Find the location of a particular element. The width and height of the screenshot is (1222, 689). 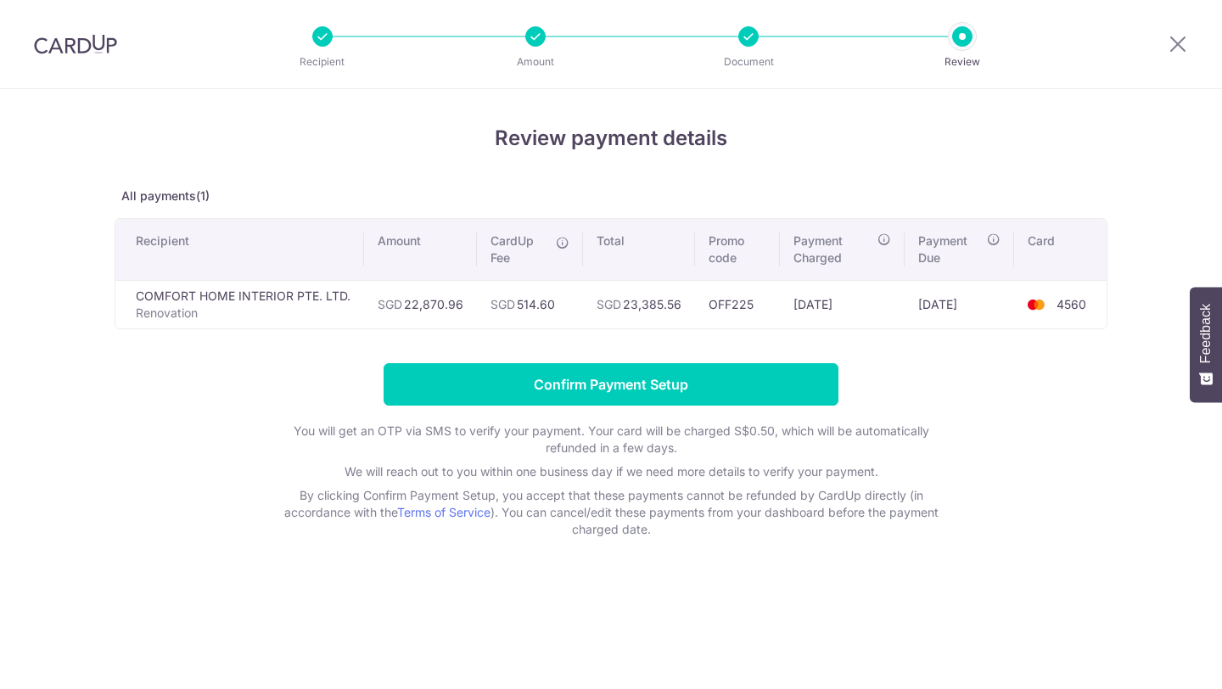

p: Review is located at coordinates (962, 62).